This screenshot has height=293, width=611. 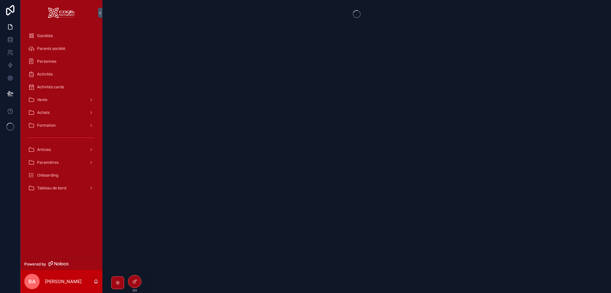 I want to click on div: scrollable content, so click(x=61, y=114).